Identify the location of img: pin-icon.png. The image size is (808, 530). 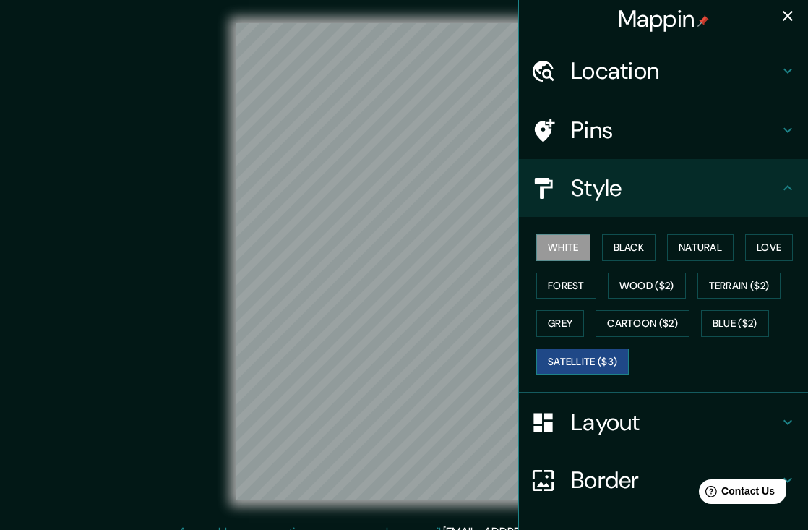
(703, 21).